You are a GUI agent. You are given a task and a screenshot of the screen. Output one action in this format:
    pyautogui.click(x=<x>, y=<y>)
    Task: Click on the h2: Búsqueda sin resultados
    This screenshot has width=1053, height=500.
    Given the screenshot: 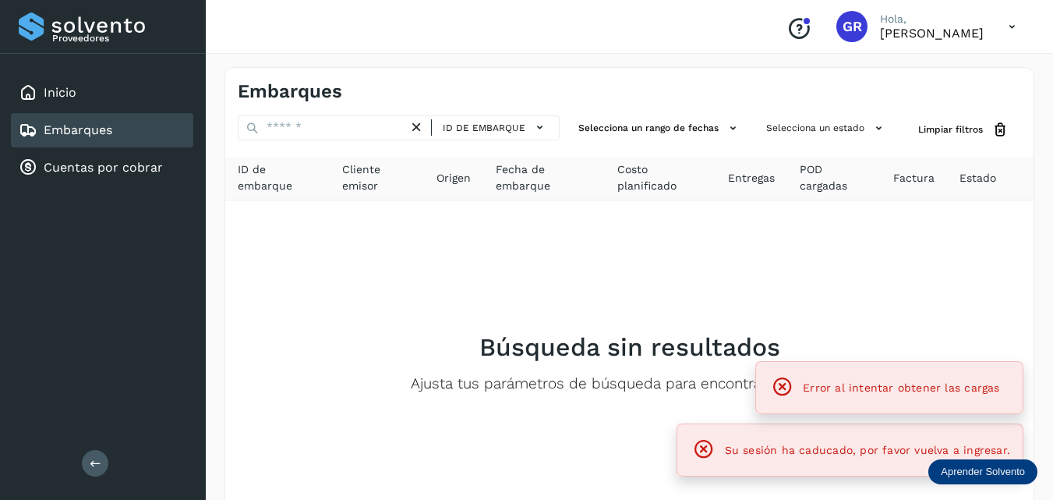 What is the action you would take?
    pyautogui.click(x=630, y=347)
    